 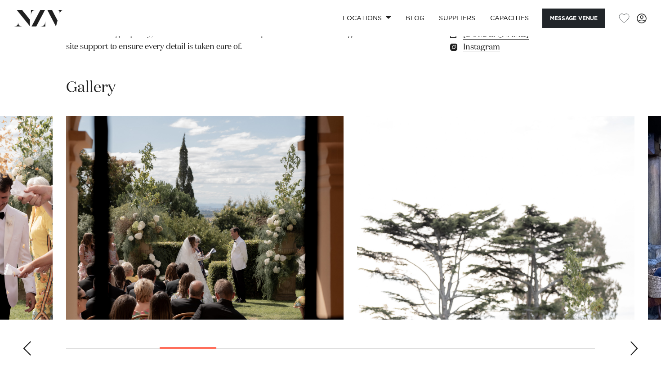 What do you see at coordinates (91, 88) in the screenshot?
I see `h2: Gallery` at bounding box center [91, 88].